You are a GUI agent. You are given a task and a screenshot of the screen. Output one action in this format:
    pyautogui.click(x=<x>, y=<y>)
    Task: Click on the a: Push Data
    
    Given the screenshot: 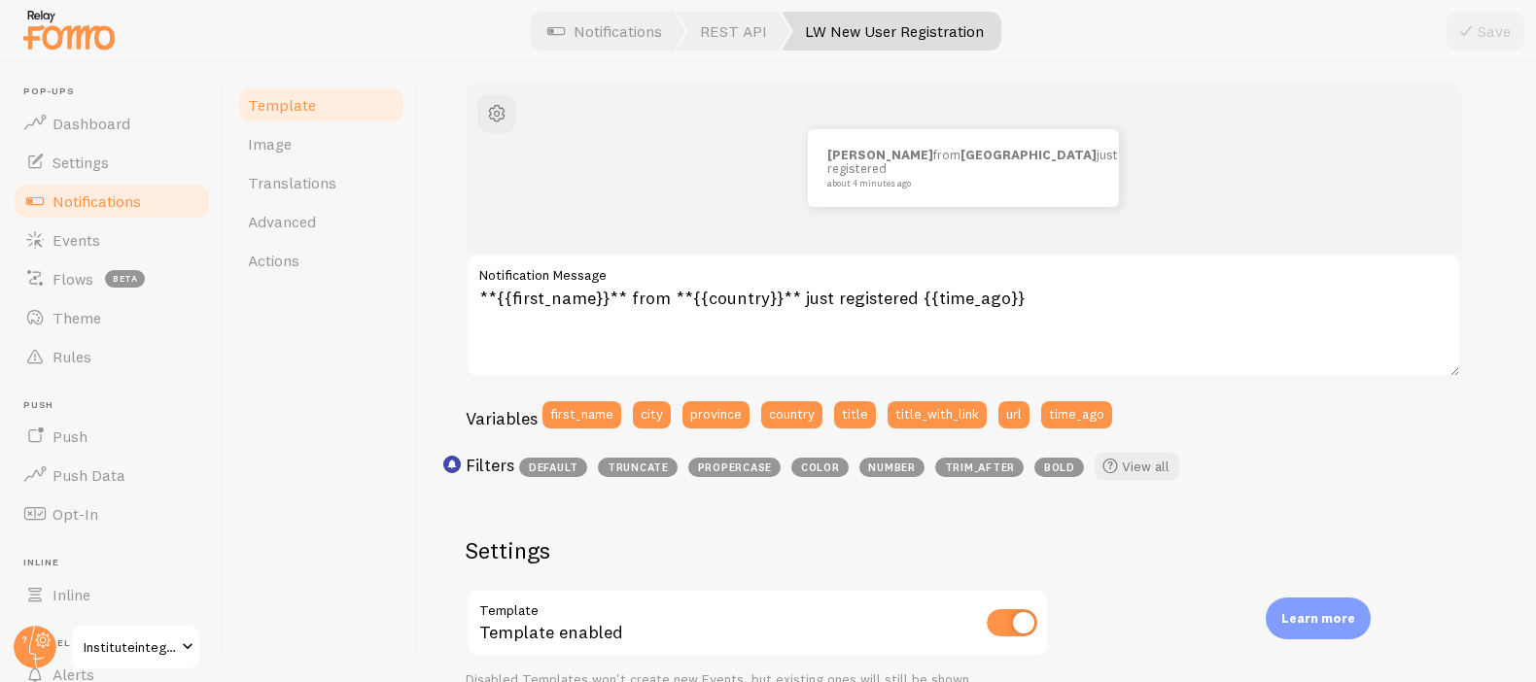 What is the action you would take?
    pyautogui.click(x=112, y=475)
    